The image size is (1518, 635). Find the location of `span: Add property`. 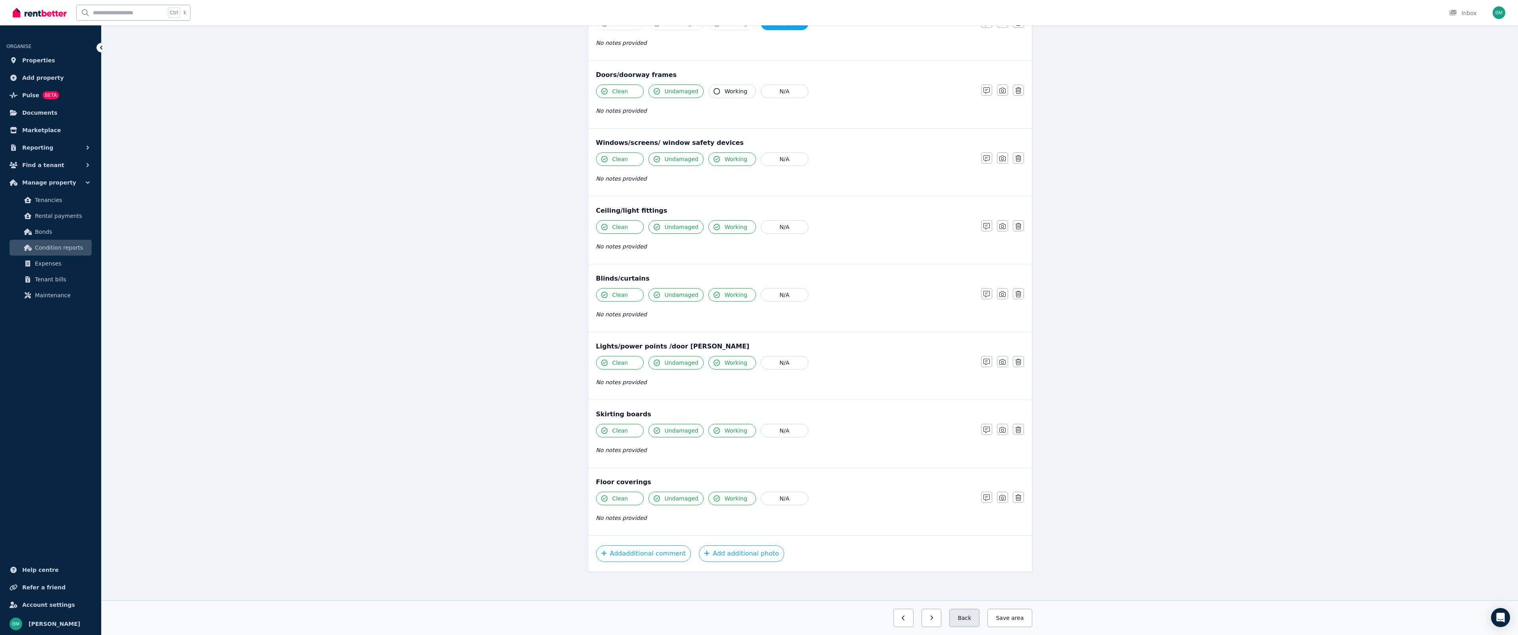

span: Add property is located at coordinates (43, 78).